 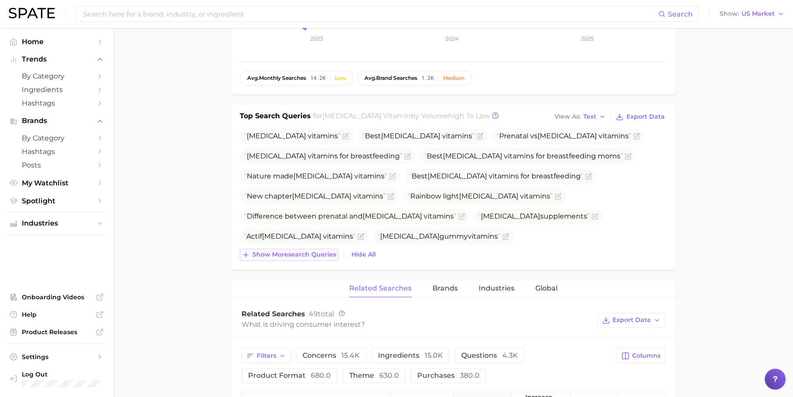 What do you see at coordinates (547, 288) in the screenshot?
I see `span: Global` at bounding box center [547, 288].